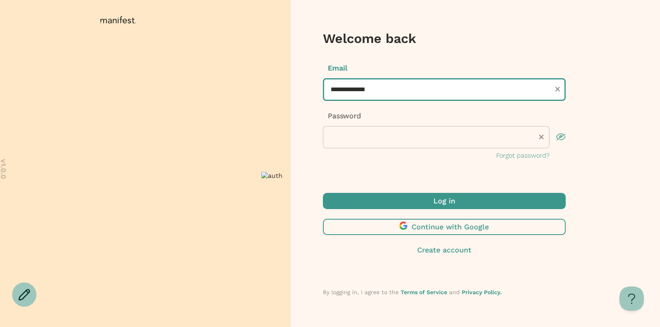 This screenshot has height=327, width=660. I want to click on p: Forgot password?, so click(523, 155).